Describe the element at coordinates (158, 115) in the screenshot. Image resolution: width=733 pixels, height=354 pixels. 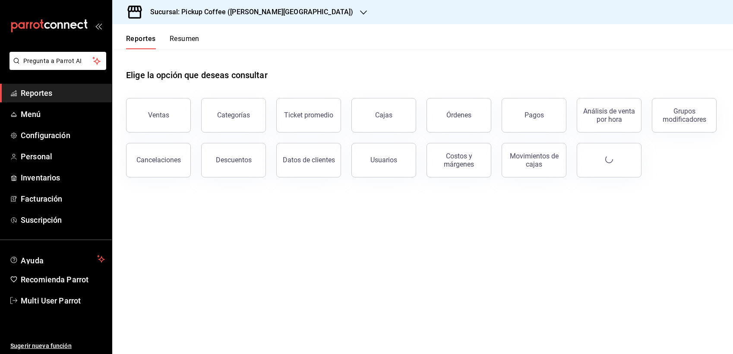
I see `button: Ventas` at that location.